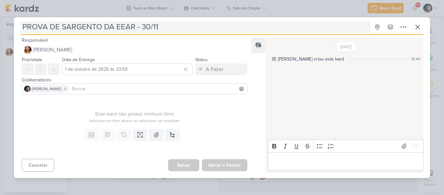  What do you see at coordinates (195, 27) in the screenshot?
I see `input: Kard Sem Título` at bounding box center [195, 27].